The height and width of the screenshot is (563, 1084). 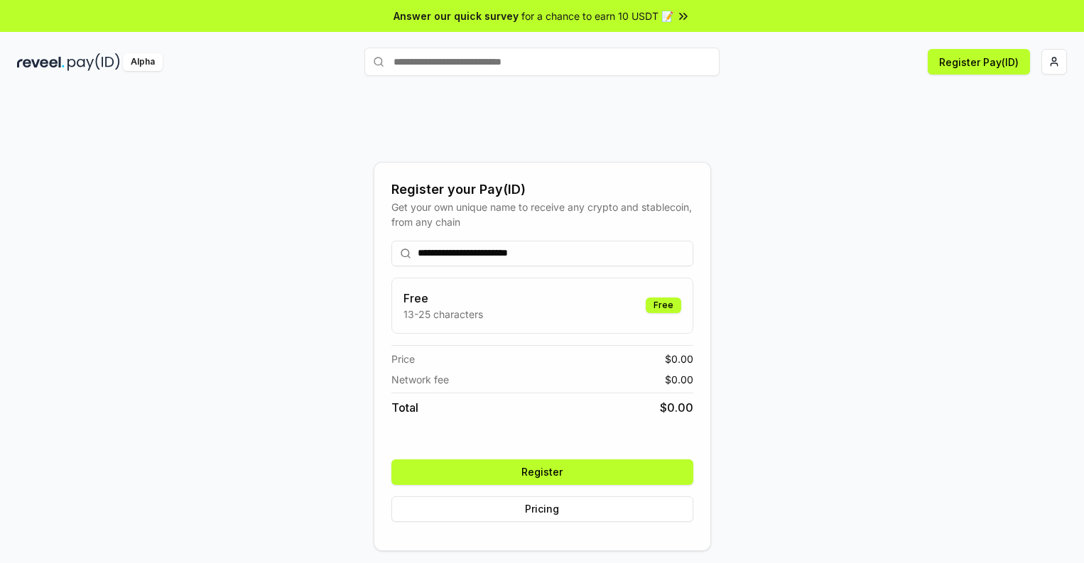 What do you see at coordinates (94, 62) in the screenshot?
I see `img: pay_id` at bounding box center [94, 62].